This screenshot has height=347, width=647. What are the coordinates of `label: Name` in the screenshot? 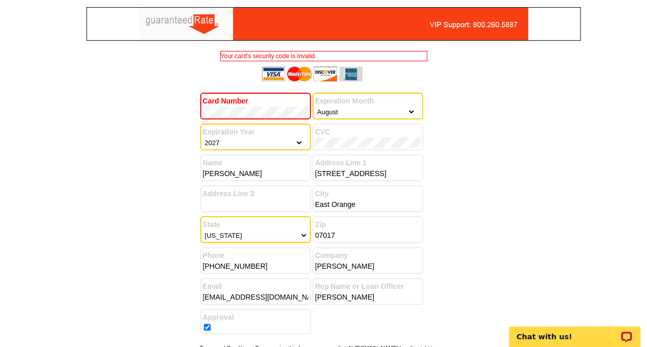 It's located at (255, 163).